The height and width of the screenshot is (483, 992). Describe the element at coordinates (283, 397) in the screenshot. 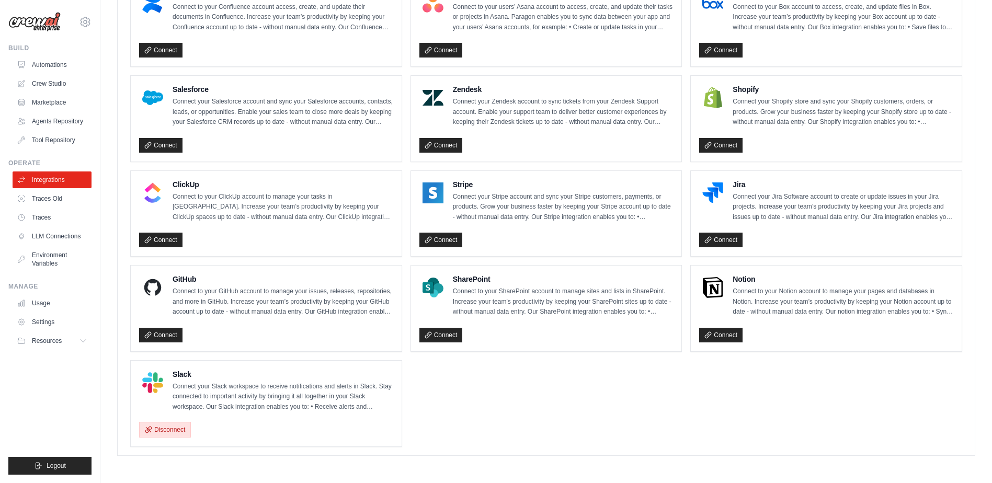

I see `p: Connect your Slack workspace to receive notifications and alerts in Slack. Stay connected to impo...` at that location.